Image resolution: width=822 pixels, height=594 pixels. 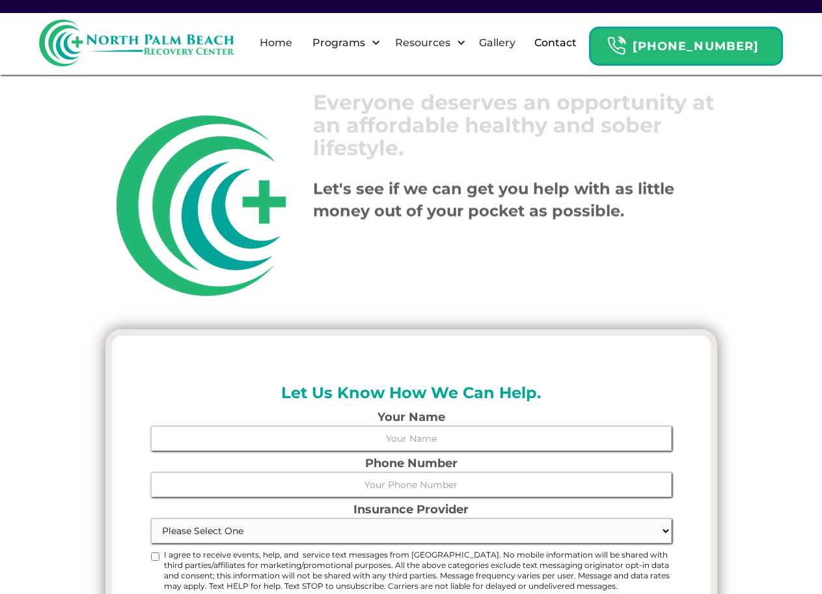 I want to click on strong: Let's see if we can get you help with as little money out of your pocket as possible., so click(x=493, y=200).